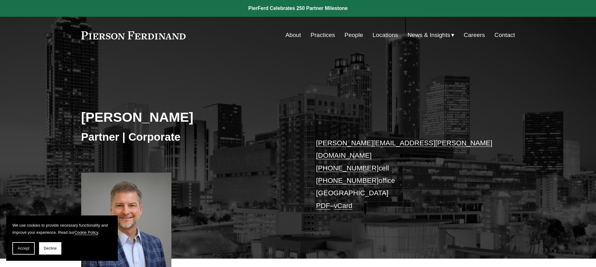  What do you see at coordinates (475, 35) in the screenshot?
I see `a: Careers` at bounding box center [475, 35].